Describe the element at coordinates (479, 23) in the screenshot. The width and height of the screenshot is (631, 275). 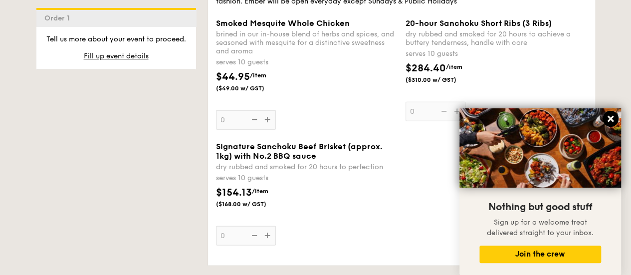
I see `span: 20-hour Sanchoku Short Ribs (3 Ribs)` at that location.